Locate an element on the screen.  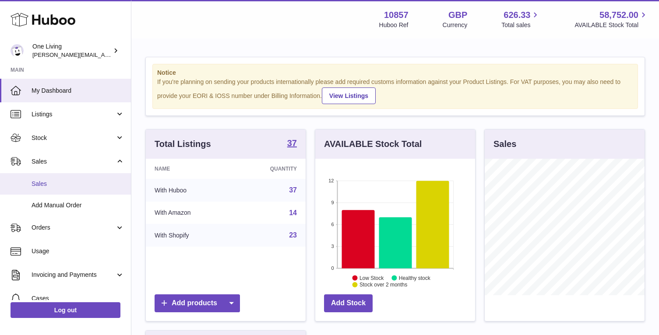
div: One Living is located at coordinates (72, 51).